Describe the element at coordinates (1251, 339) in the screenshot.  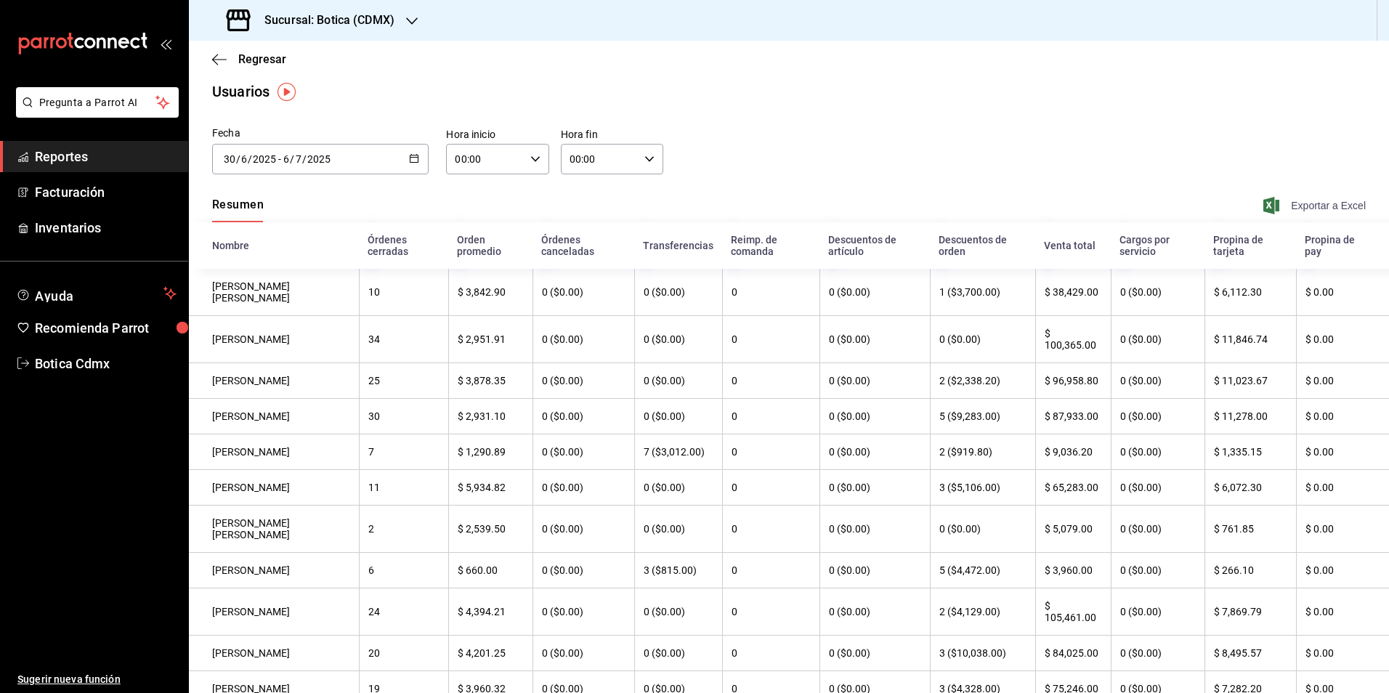
I see `th: $ 11,846.74` at that location.